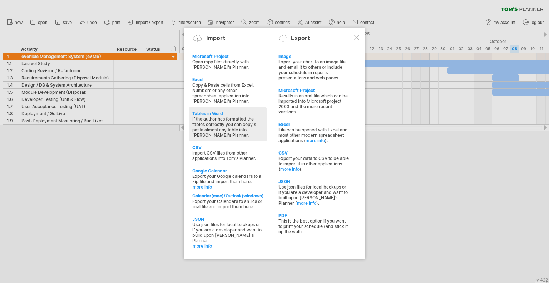 This screenshot has height=283, width=549. I want to click on div: Microsoft Project, so click(314, 90).